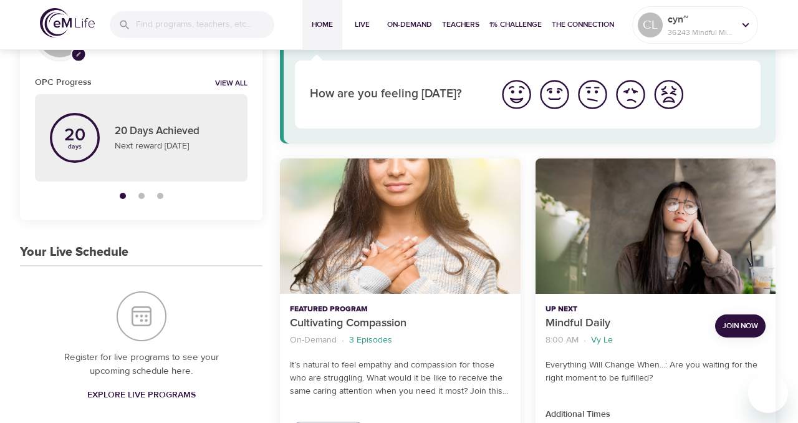  What do you see at coordinates (625, 323) in the screenshot?
I see `p: Mindful Daily` at bounding box center [625, 323].